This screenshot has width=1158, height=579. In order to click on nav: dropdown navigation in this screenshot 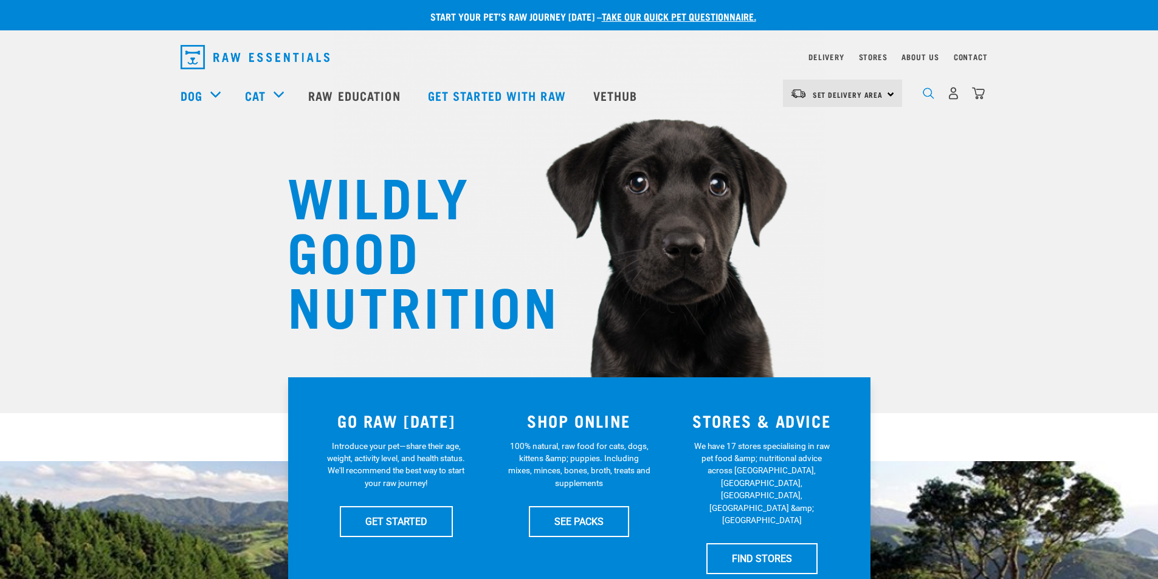, I will do `click(579, 57)`.